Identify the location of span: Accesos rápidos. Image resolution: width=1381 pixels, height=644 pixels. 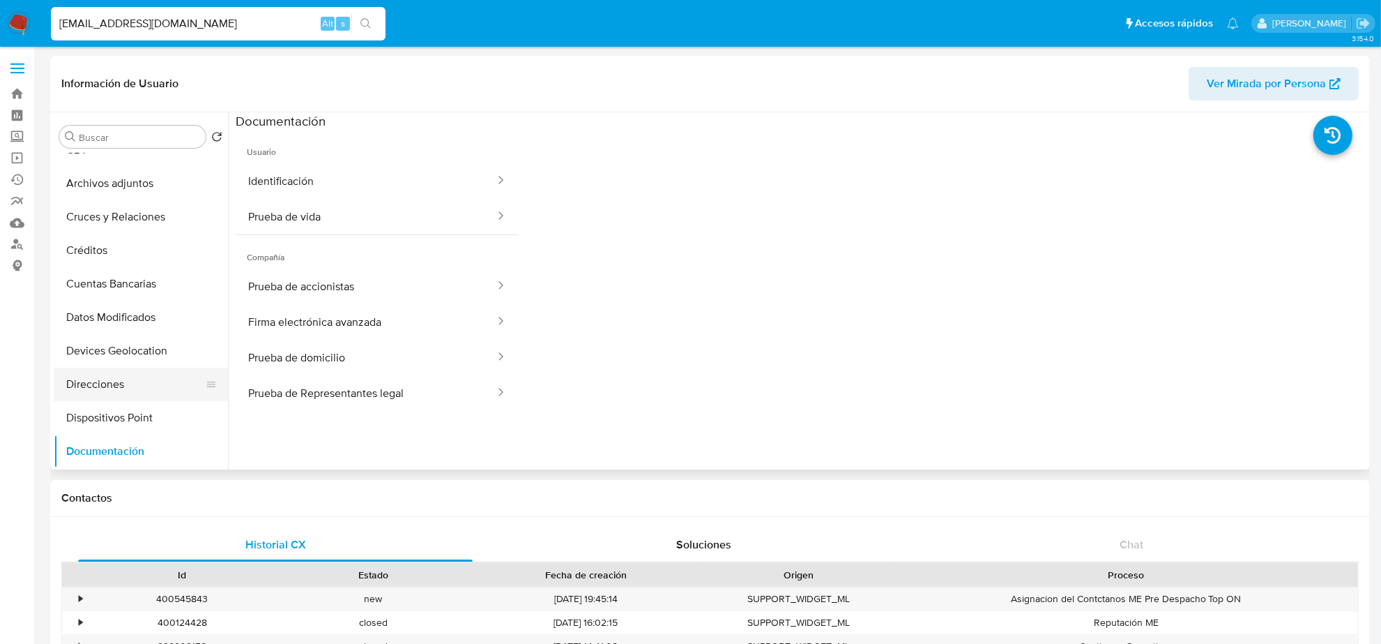
(1174, 23).